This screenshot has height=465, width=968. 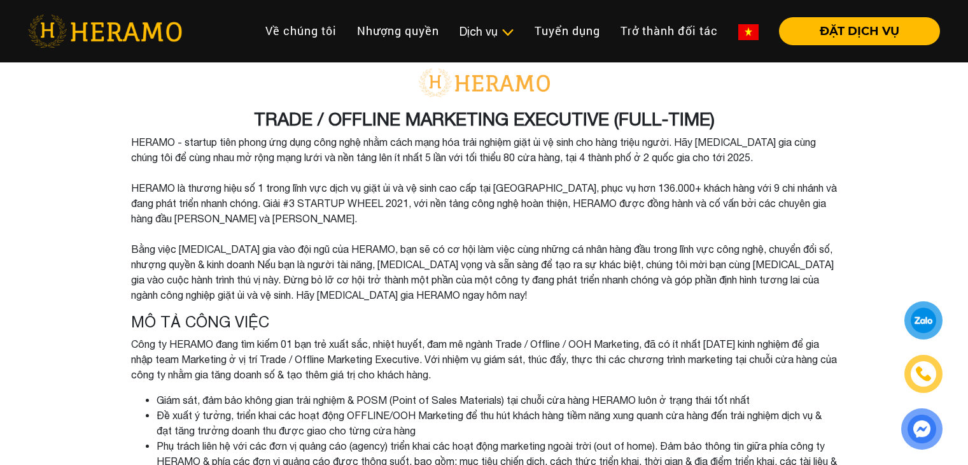 I want to click on a: Trở thành đối tác, so click(x=669, y=31).